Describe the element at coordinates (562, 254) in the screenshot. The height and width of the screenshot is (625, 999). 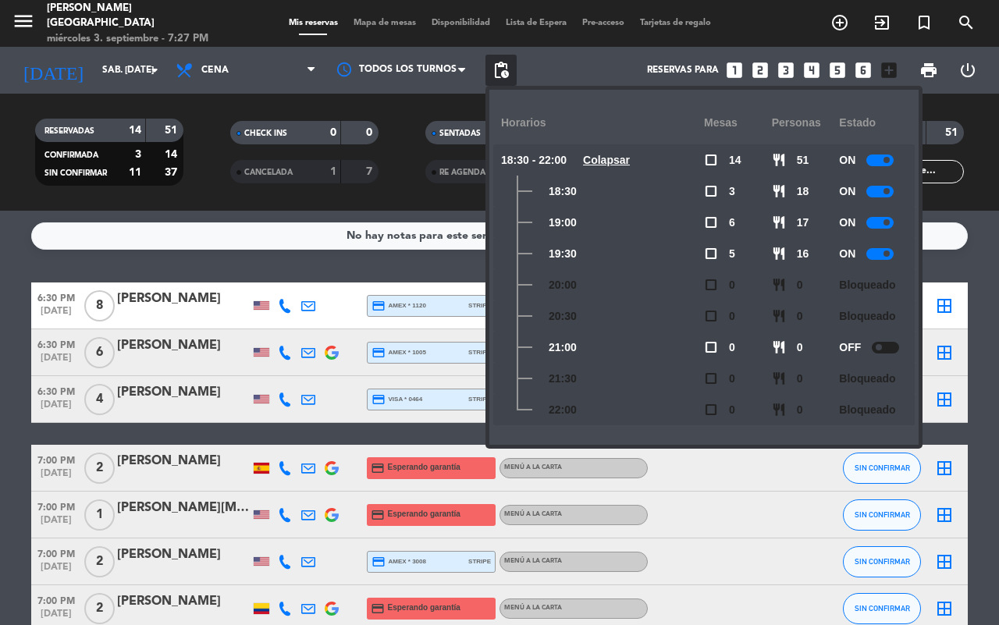
I see `span: 19:30` at that location.